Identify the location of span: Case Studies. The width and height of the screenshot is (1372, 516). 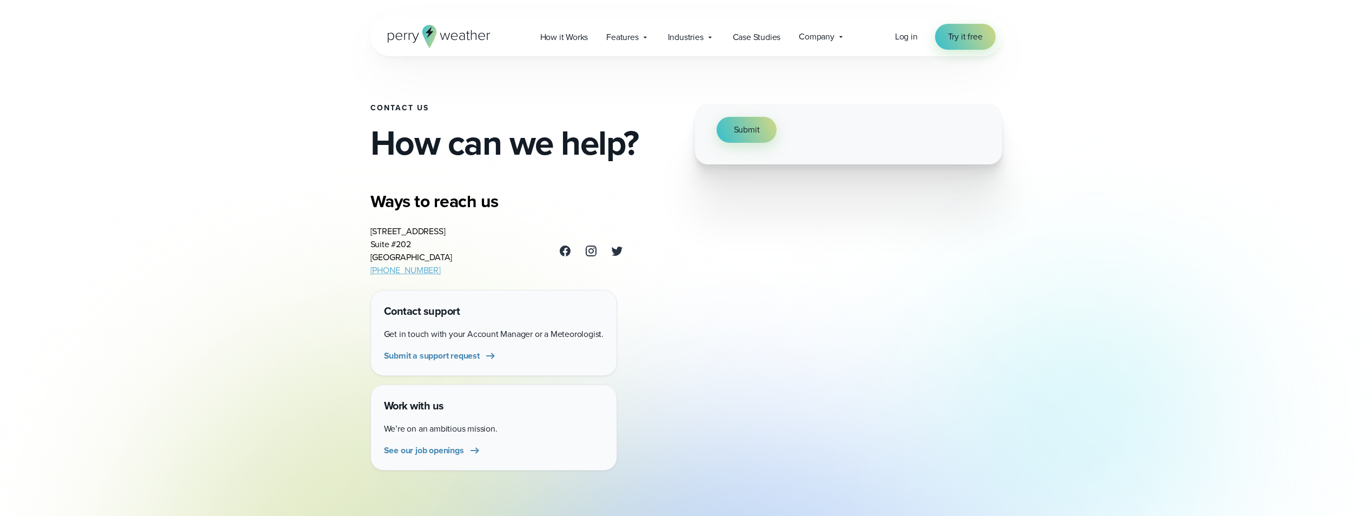
(757, 37).